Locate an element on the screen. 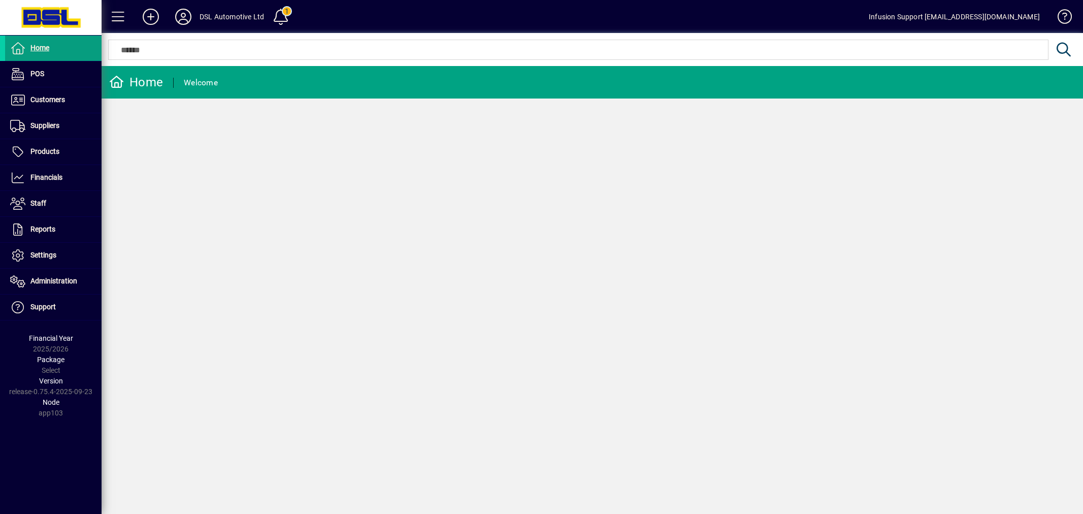 The height and width of the screenshot is (514, 1083). a: Settings is located at coordinates (53, 255).